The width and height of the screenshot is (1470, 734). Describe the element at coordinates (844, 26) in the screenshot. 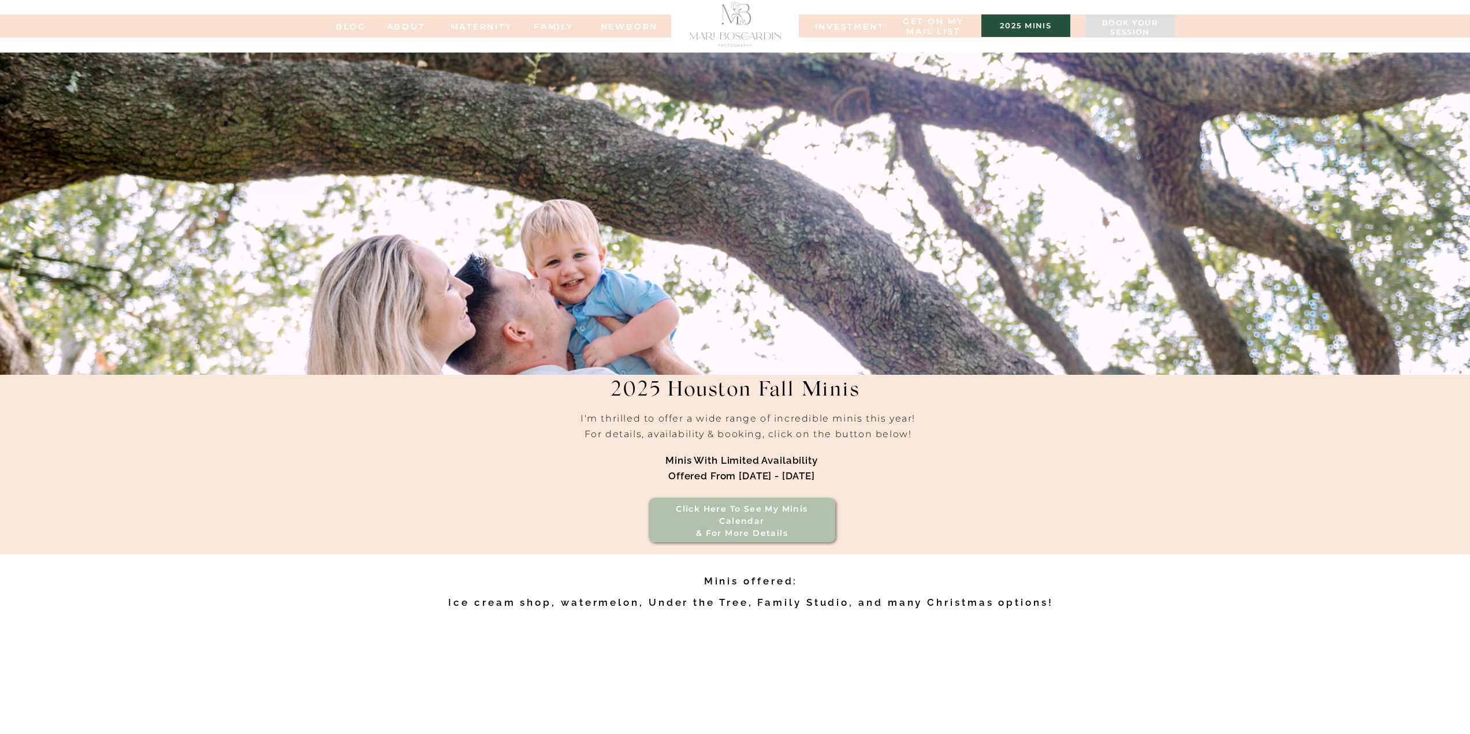

I see `nav: INVESTMENT` at that location.